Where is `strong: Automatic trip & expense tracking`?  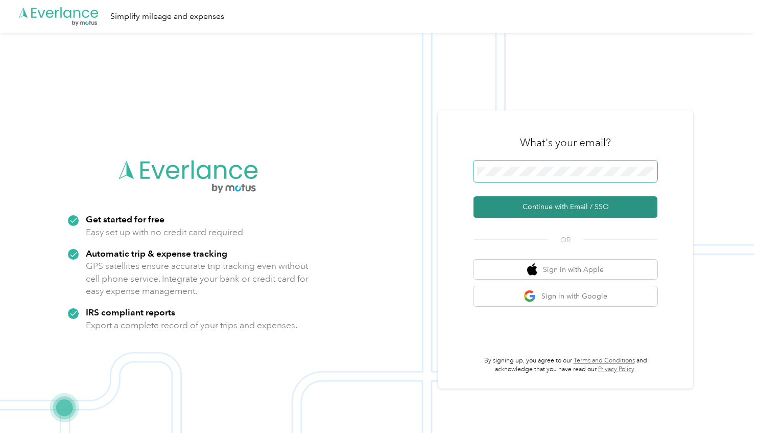 strong: Automatic trip & expense tracking is located at coordinates (156, 253).